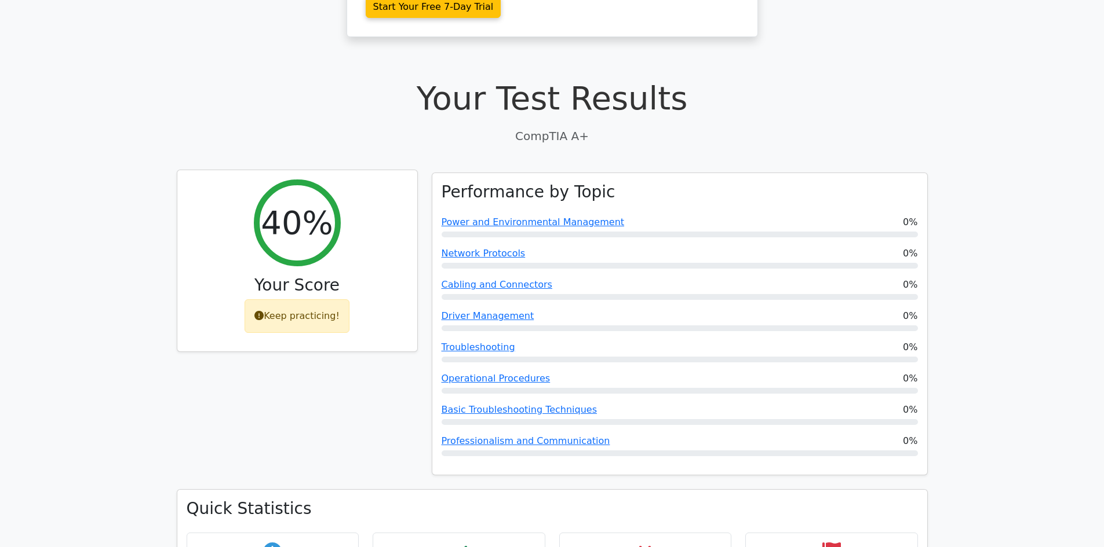 The width and height of the screenshot is (1104, 547). Describe the element at coordinates (496, 284) in the screenshot. I see `a: Cabling and Connectors` at that location.